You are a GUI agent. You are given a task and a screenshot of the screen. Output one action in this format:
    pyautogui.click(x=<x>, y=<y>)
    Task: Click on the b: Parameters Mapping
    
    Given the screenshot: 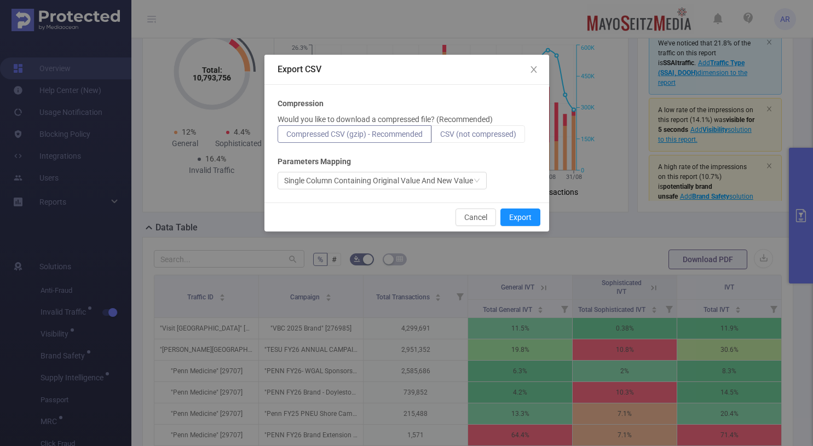 What is the action you would take?
    pyautogui.click(x=314, y=161)
    